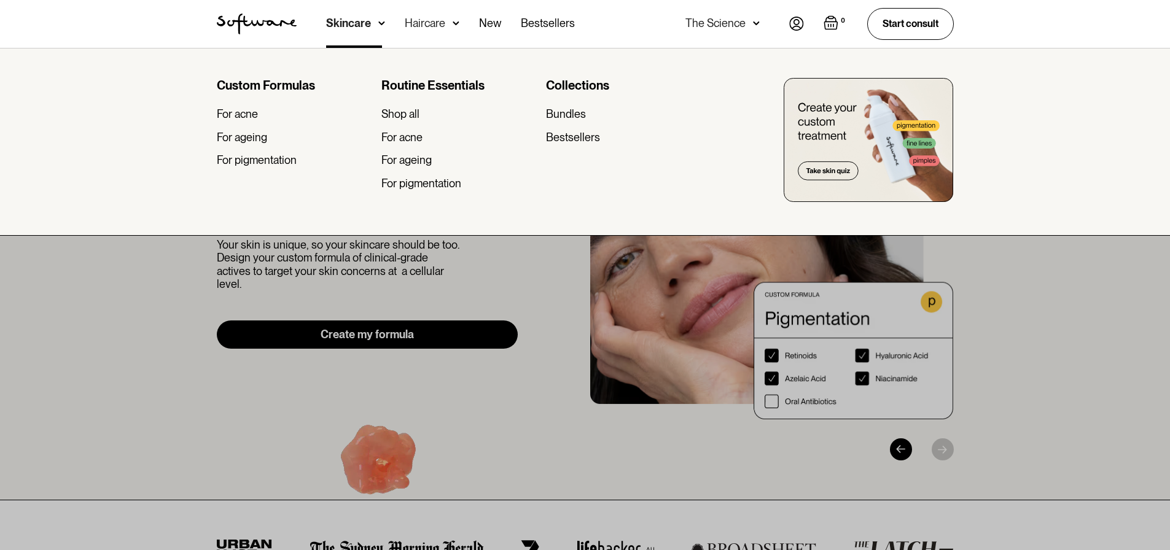 The height and width of the screenshot is (550, 1170). I want to click on div: Bestsellers, so click(573, 138).